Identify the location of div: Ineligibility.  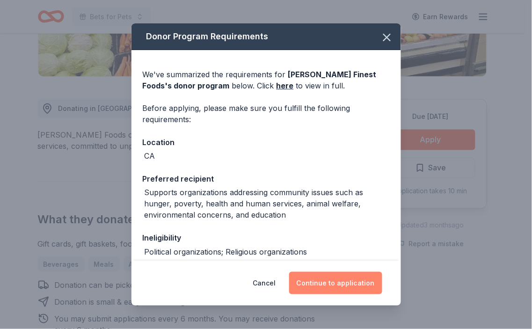
(266, 238).